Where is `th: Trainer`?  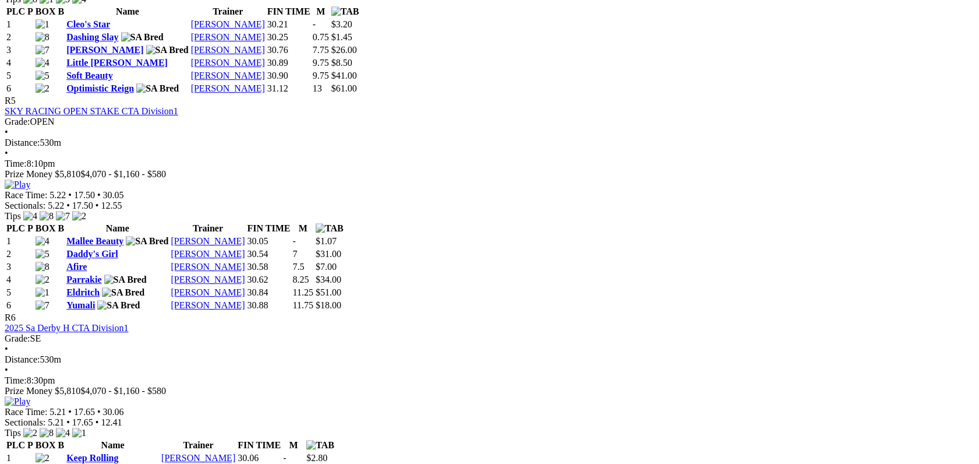 th: Trainer is located at coordinates (228, 12).